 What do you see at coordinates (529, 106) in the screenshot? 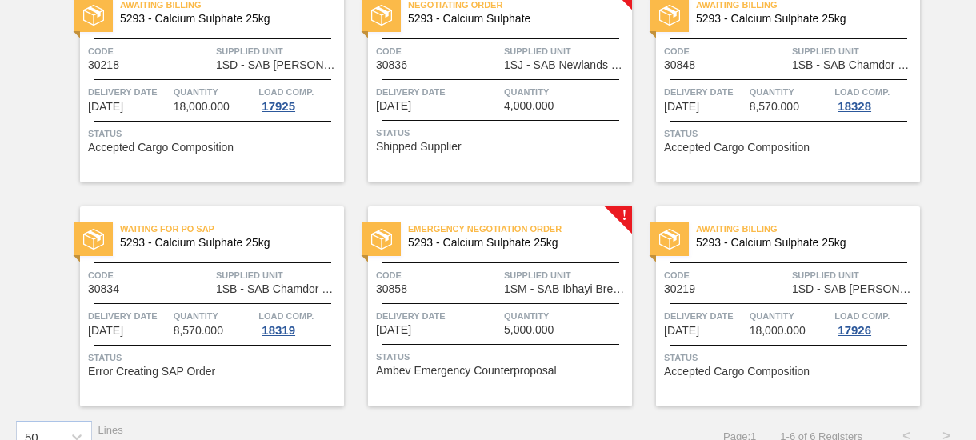
I see `span: 4,000.000` at bounding box center [529, 106].